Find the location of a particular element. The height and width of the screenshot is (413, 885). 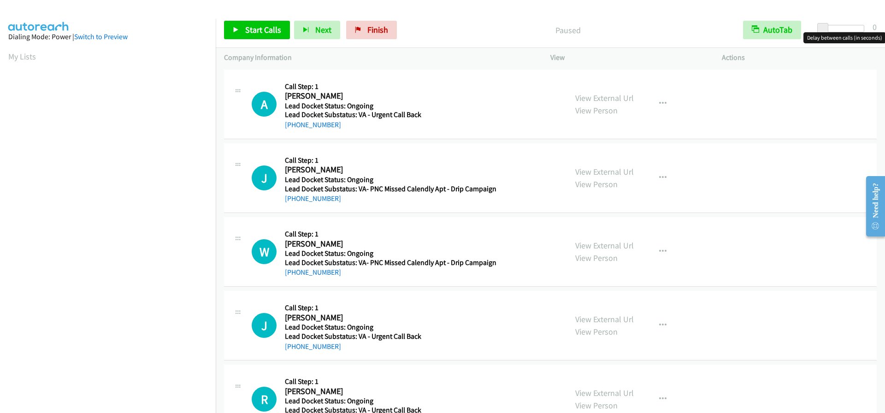

button: AutoTab is located at coordinates (772, 30).